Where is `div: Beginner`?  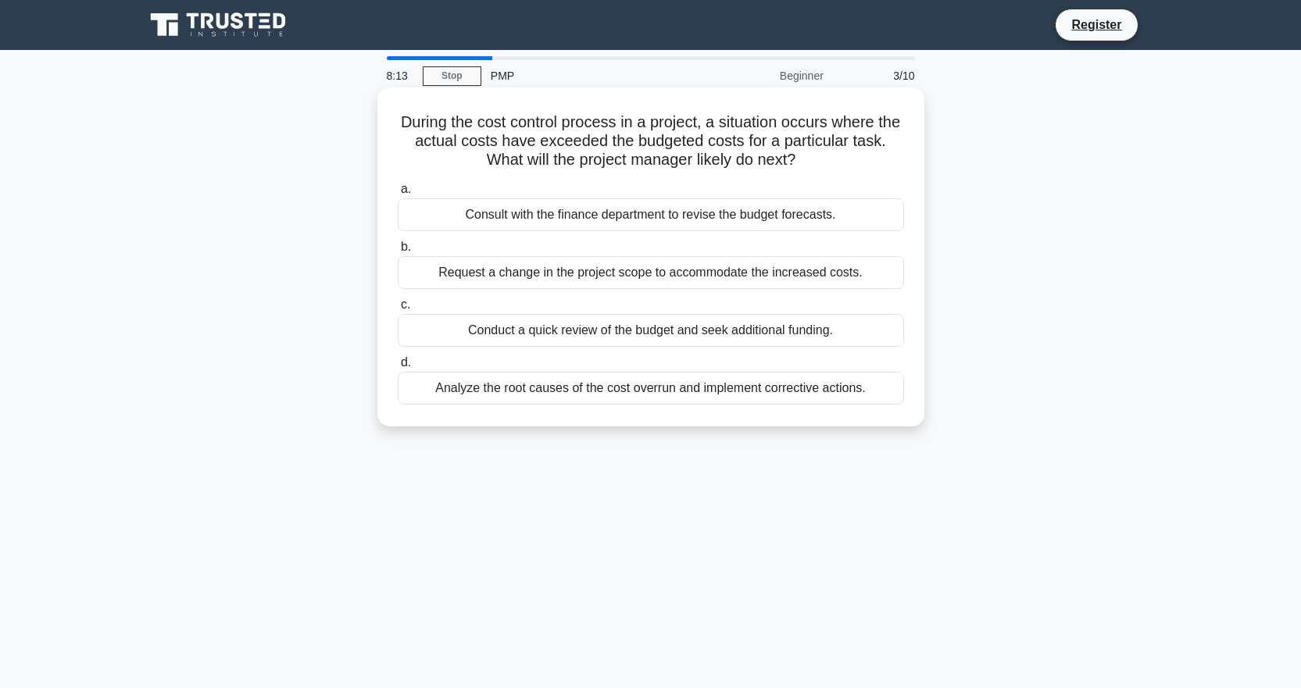
div: Beginner is located at coordinates (764, 76).